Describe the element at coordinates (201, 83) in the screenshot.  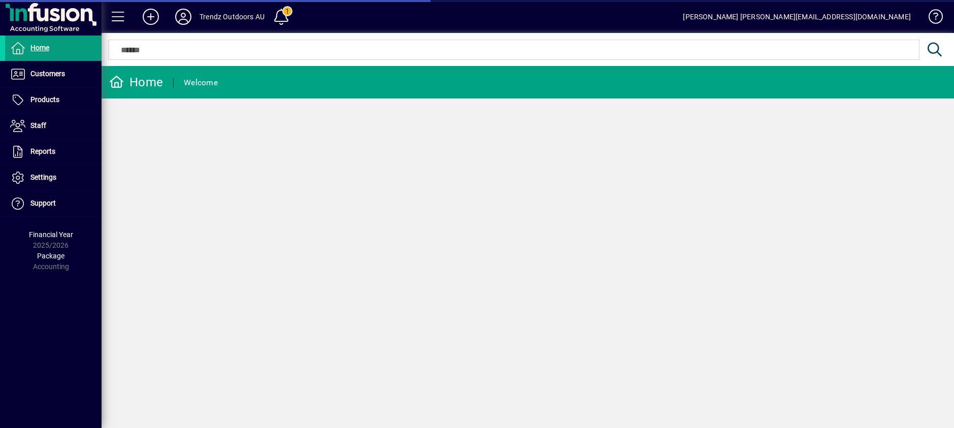
I see `div: Welcome` at that location.